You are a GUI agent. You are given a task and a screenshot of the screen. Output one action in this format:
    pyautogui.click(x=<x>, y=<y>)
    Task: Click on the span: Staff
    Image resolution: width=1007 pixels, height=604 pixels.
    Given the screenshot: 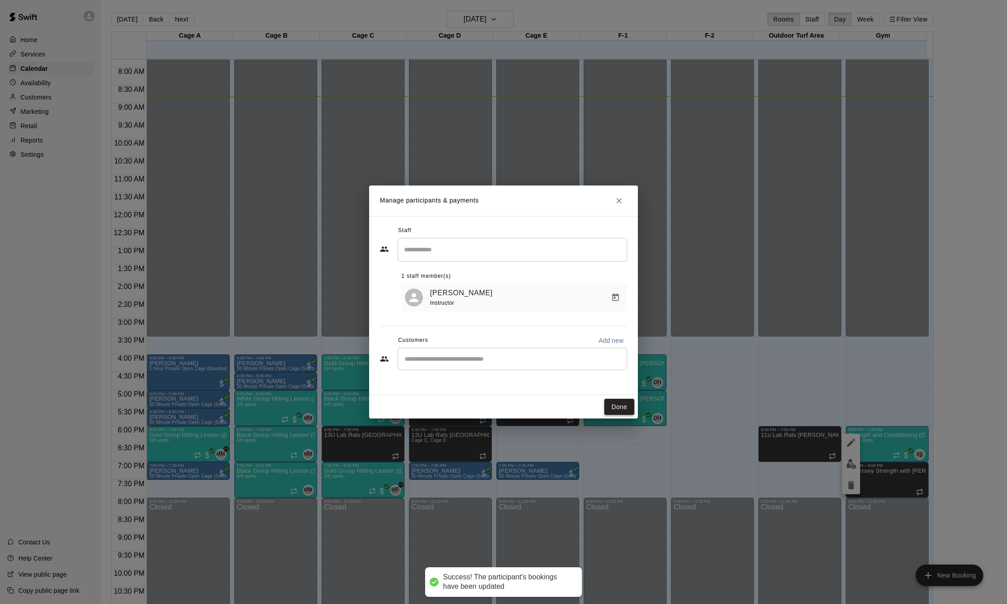 What is the action you would take?
    pyautogui.click(x=405, y=231)
    